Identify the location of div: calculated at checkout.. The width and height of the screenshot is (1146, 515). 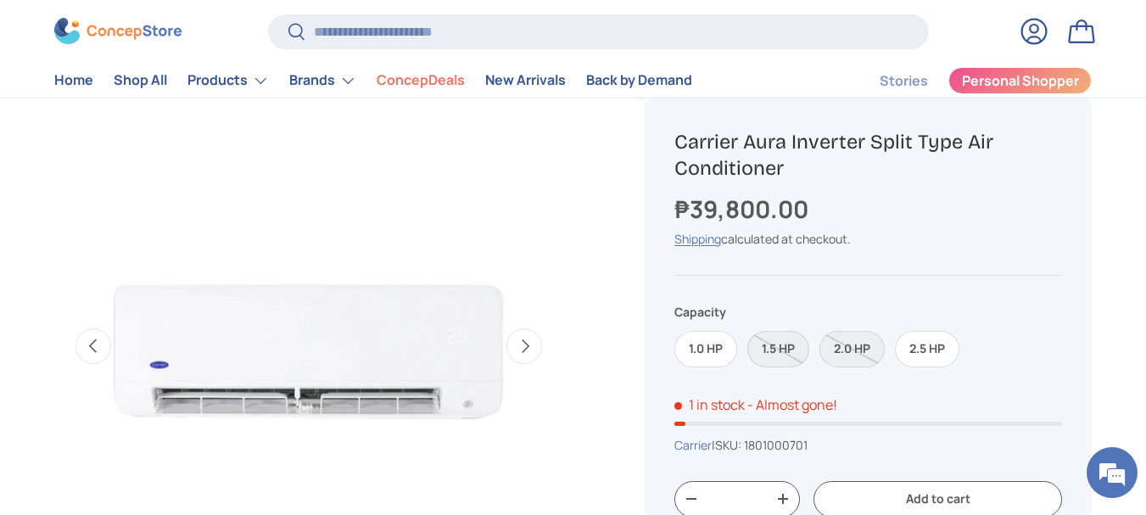
(867, 238).